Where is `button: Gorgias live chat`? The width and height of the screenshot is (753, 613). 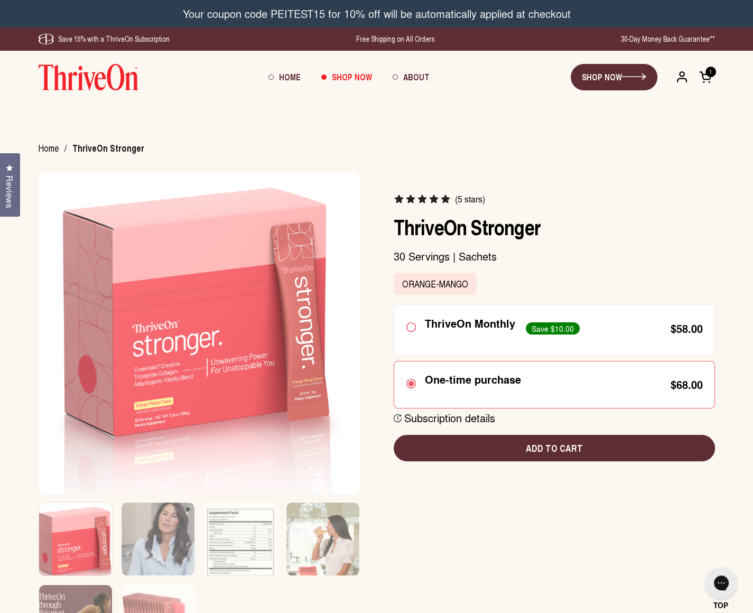
button: Gorgias live chat is located at coordinates (21, 20).